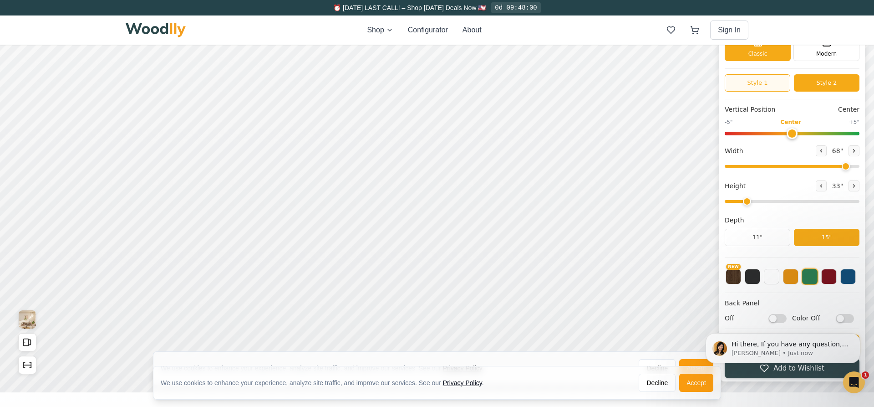 This screenshot has width=874, height=407. I want to click on span: 1, so click(866, 375).